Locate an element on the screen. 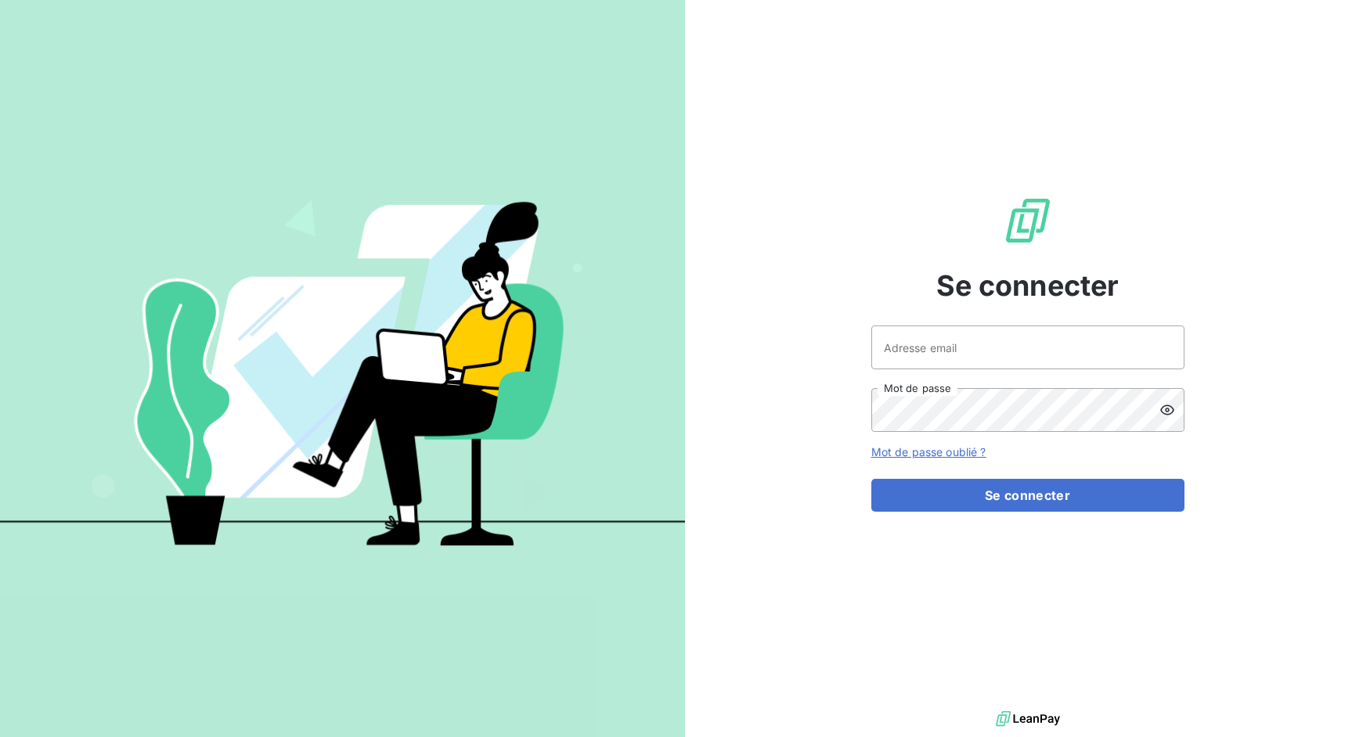 The height and width of the screenshot is (737, 1370). img: logo is located at coordinates (1028, 719).